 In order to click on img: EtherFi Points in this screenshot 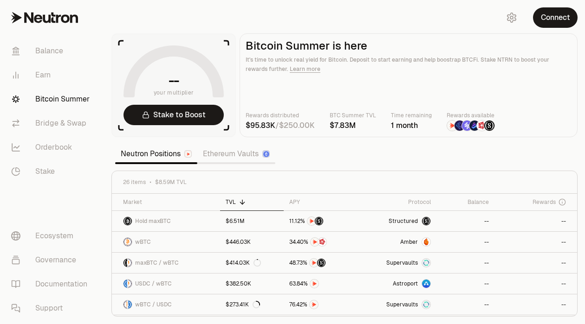, I will do `click(460, 126)`.